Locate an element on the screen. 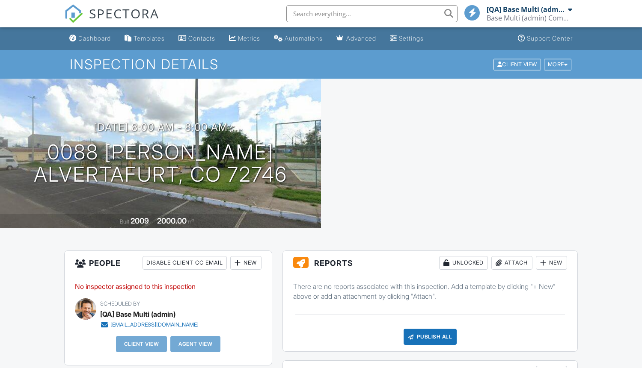 The height and width of the screenshot is (368, 642). img: The Best Home Inspection Software - Spectora is located at coordinates (74, 14).